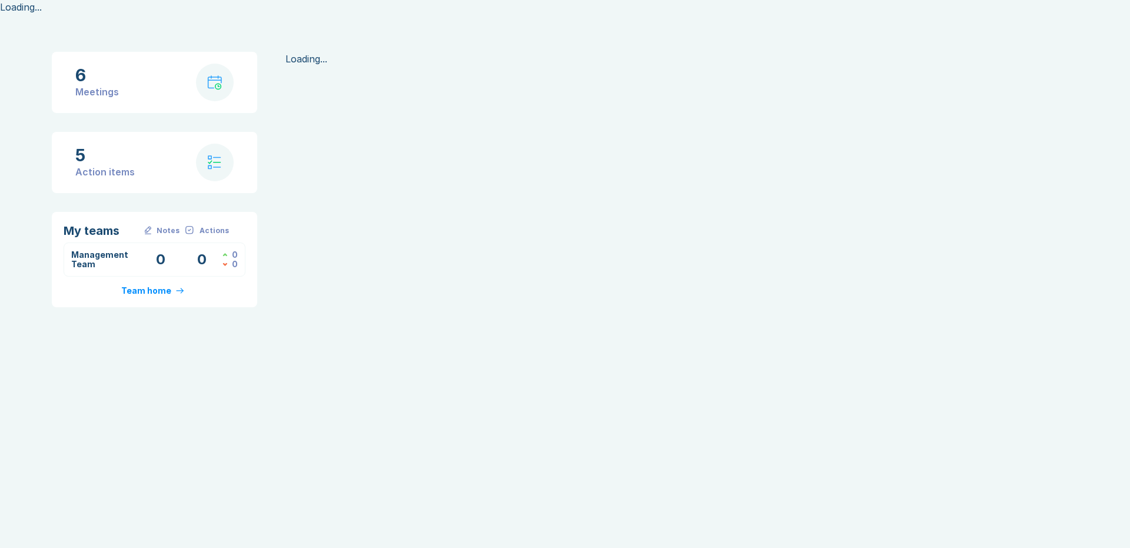 The height and width of the screenshot is (548, 1130). I want to click on img: caret-down-red.svg, so click(225, 264).